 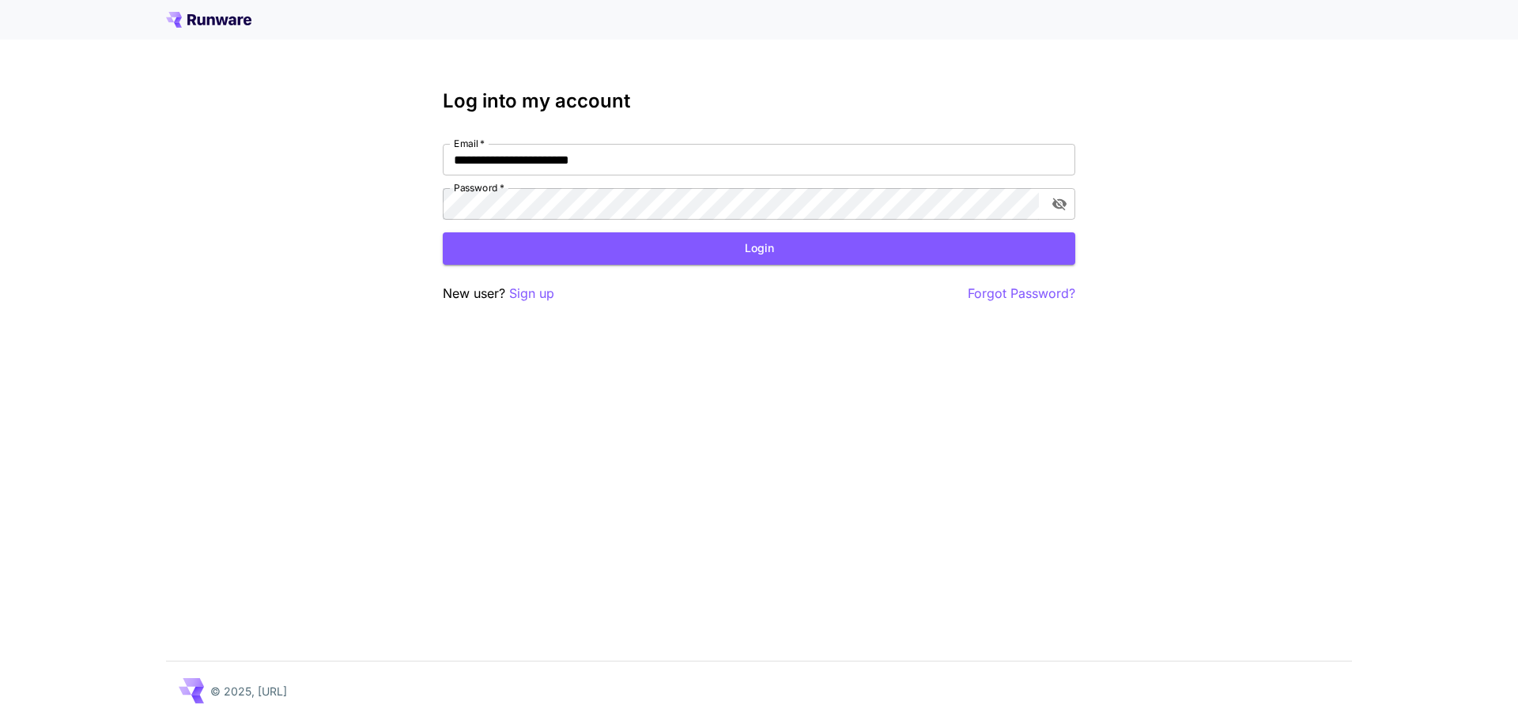 I want to click on p: Forgot Password?, so click(x=1021, y=293).